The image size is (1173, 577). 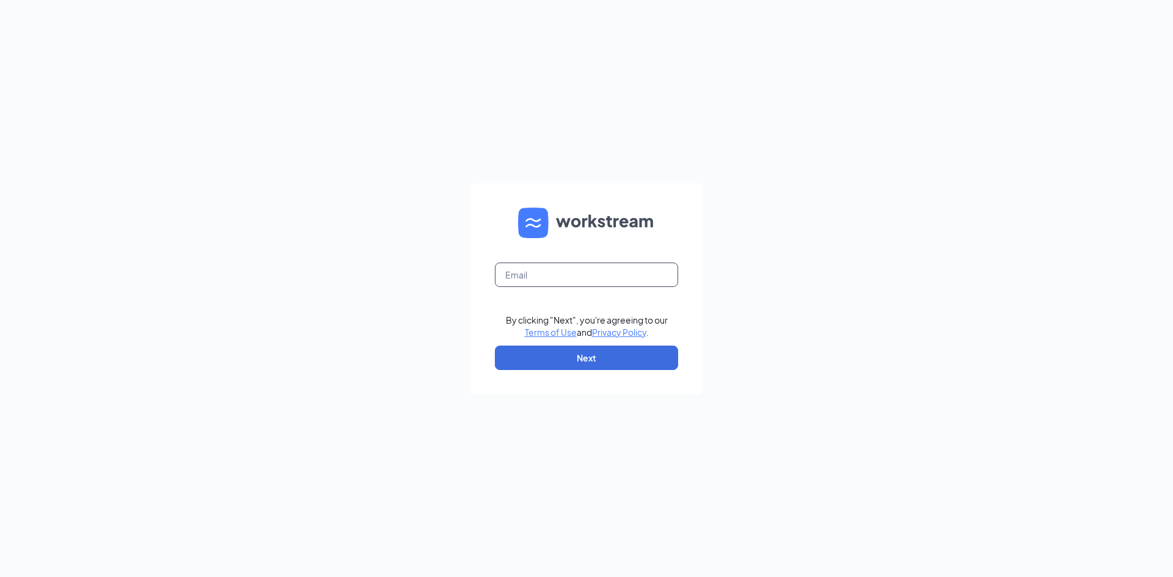 I want to click on button: Next, so click(x=586, y=358).